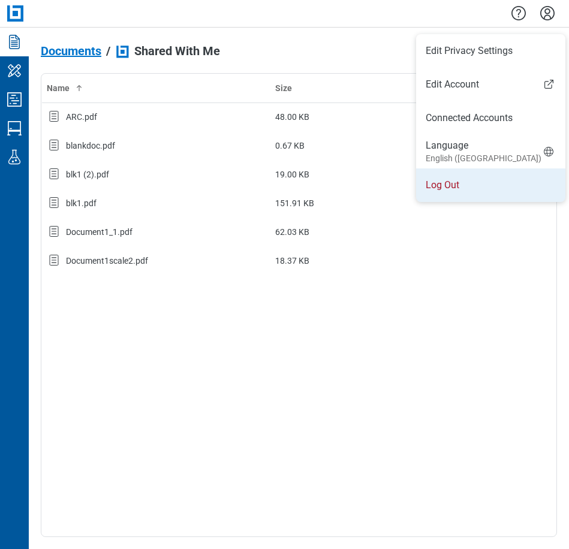 This screenshot has width=569, height=549. Describe the element at coordinates (491, 185) in the screenshot. I see `li: Log Out` at that location.